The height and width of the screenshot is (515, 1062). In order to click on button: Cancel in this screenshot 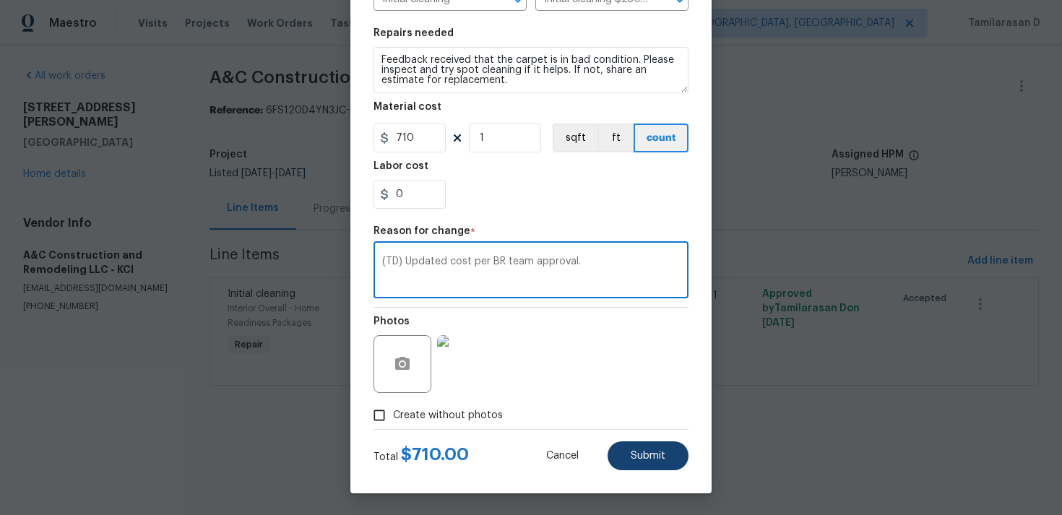, I will do `click(562, 456)`.